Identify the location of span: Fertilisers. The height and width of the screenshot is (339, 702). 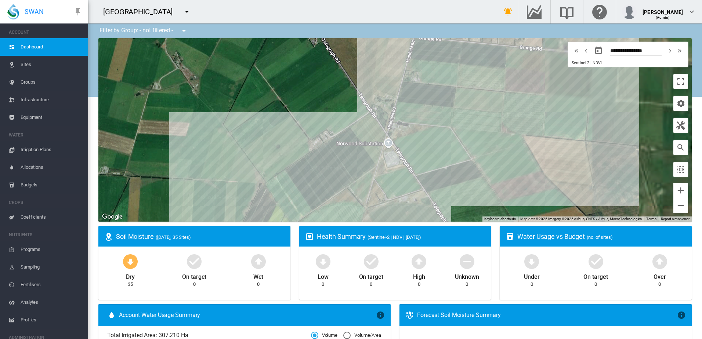
(51, 285).